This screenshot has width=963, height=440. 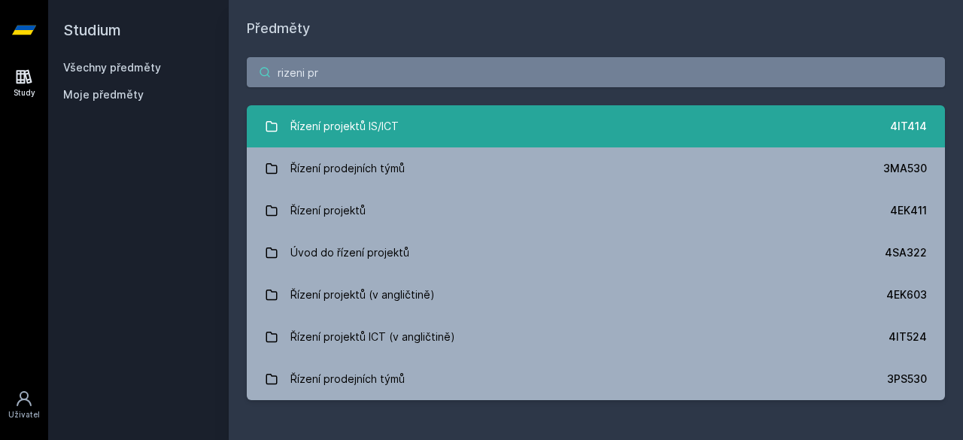 I want to click on input: Název nebo ident předmětu…, so click(x=596, y=72).